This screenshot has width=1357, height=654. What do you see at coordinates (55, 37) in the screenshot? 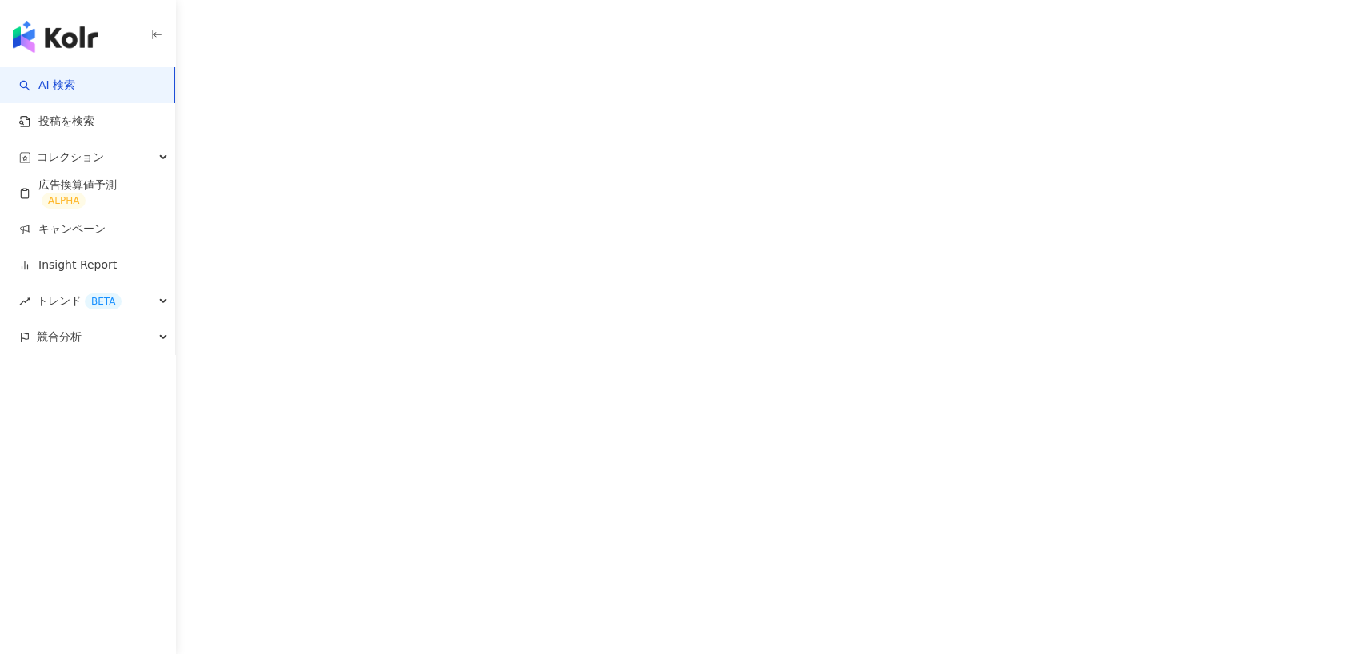
I see `img: logo` at bounding box center [55, 37].